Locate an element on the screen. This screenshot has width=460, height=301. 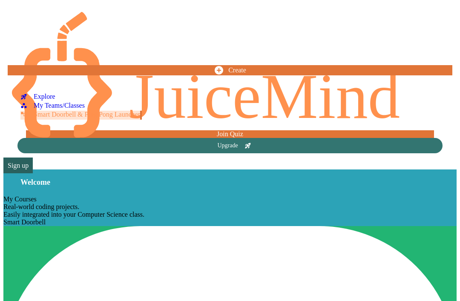
div: Smart Doorbell & Ping Pong Launcher is located at coordinates (80, 115).